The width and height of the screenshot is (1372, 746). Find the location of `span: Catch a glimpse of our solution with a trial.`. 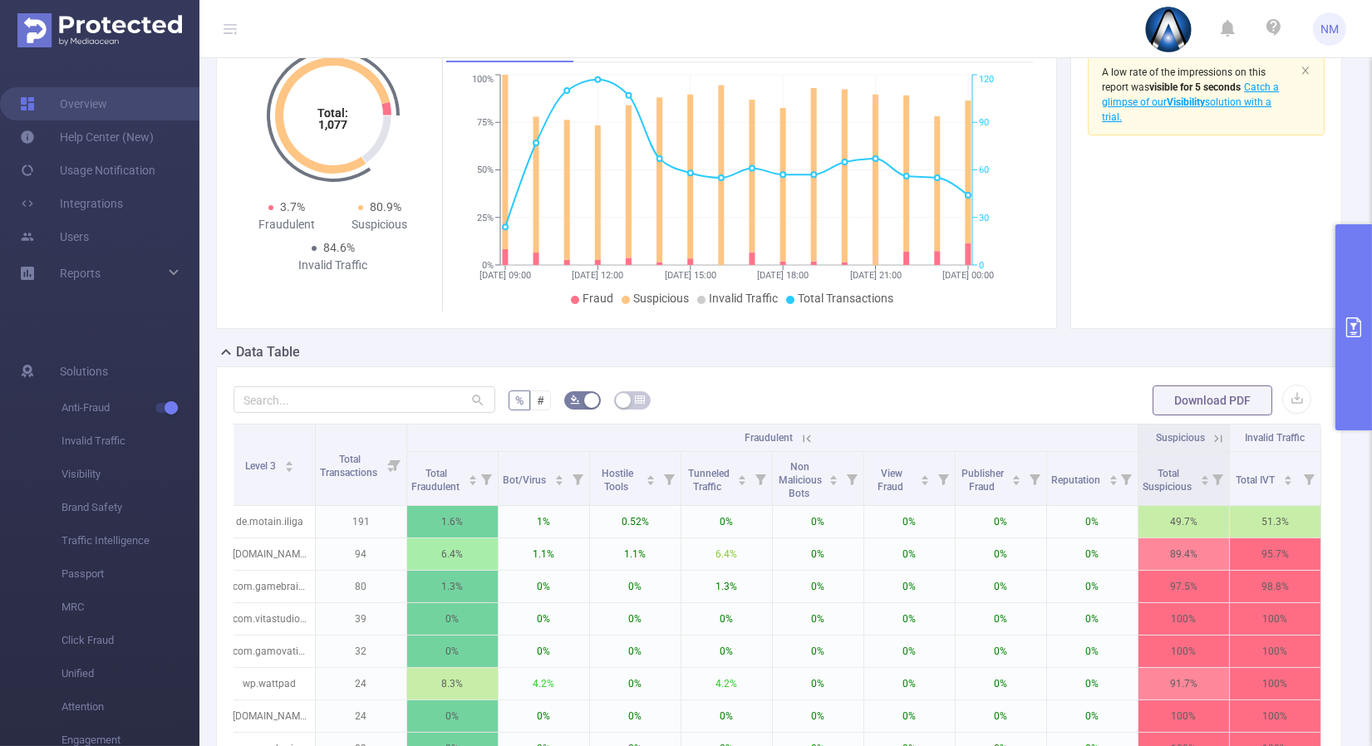

span: Catch a glimpse of our solution with a trial. is located at coordinates (1190, 102).